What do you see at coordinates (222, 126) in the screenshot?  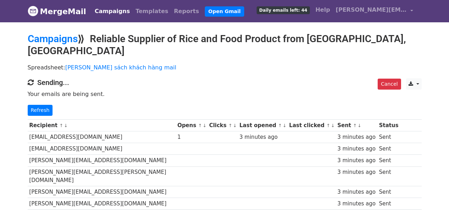 I see `th: Clicks` at bounding box center [222, 126].